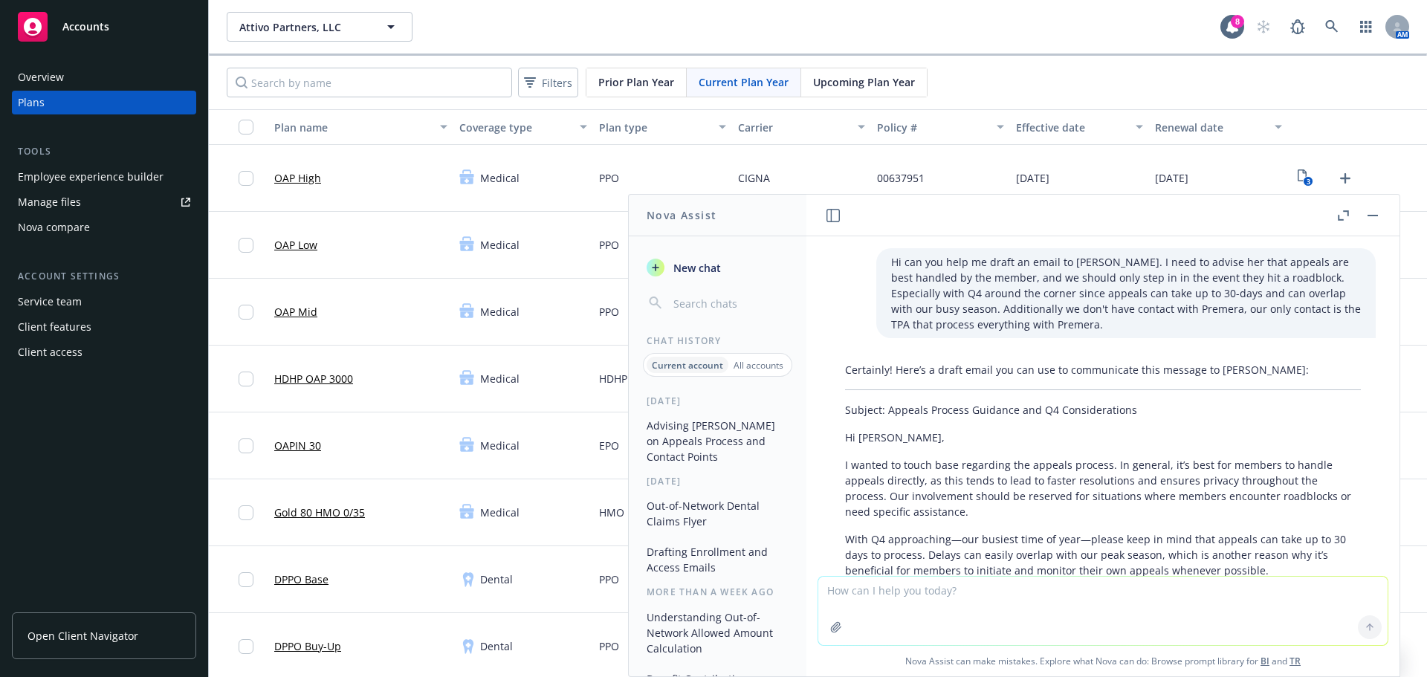 This screenshot has width=1427, height=677. I want to click on button: Plan name, so click(360, 127).